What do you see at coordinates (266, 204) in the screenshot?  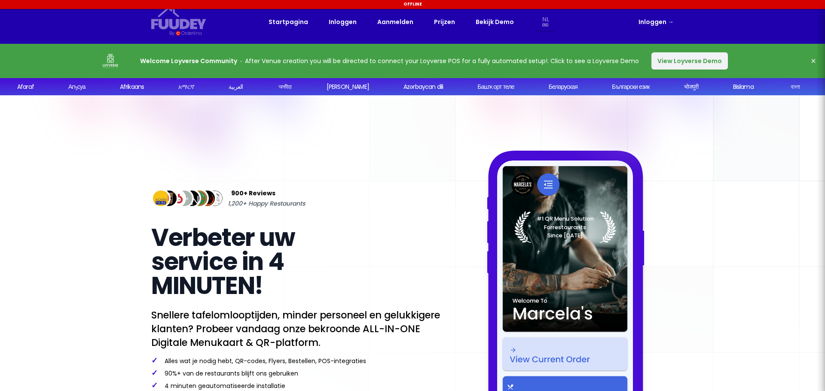 I see `span: 1,200+ Happy Restaurants` at bounding box center [266, 204].